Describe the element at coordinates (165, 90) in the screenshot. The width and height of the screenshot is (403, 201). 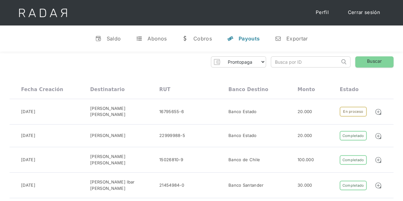
I see `div: RUT` at that location.